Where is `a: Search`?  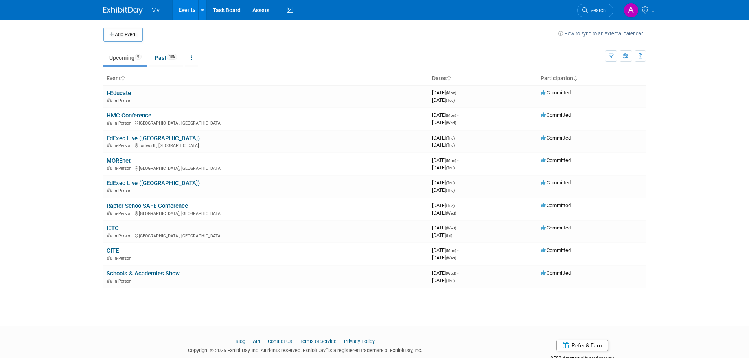 a: Search is located at coordinates (595, 10).